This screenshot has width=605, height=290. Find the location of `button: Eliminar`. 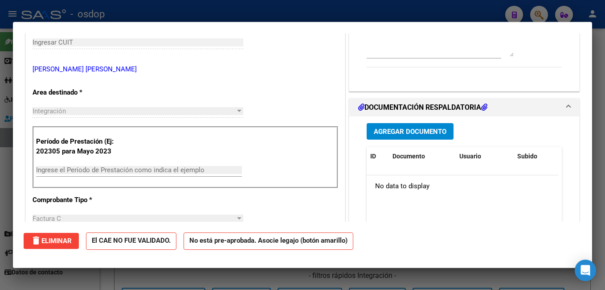

button: Eliminar is located at coordinates (51, 241).